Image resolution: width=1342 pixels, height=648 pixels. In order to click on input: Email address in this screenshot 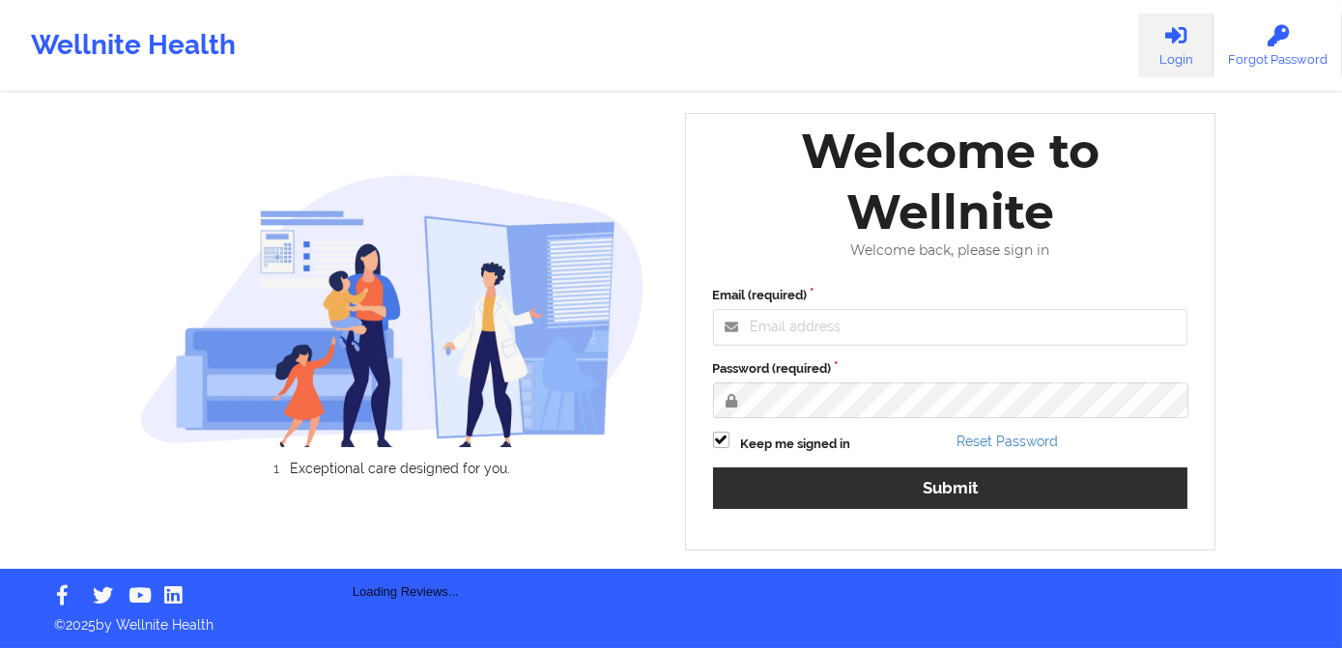, I will do `click(951, 328)`.